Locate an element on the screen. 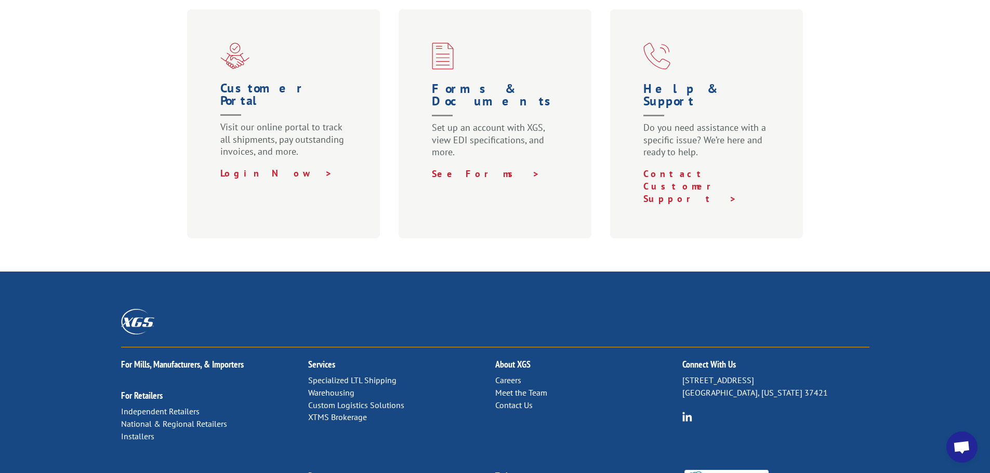  a: National & Regional Retailers is located at coordinates (174, 424).